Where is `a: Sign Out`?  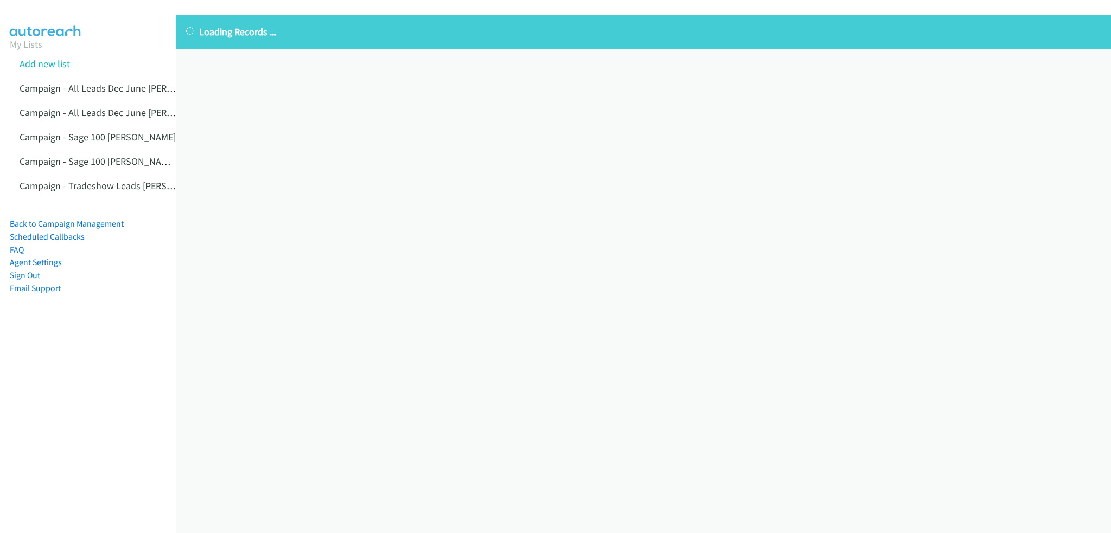
a: Sign Out is located at coordinates (25, 275).